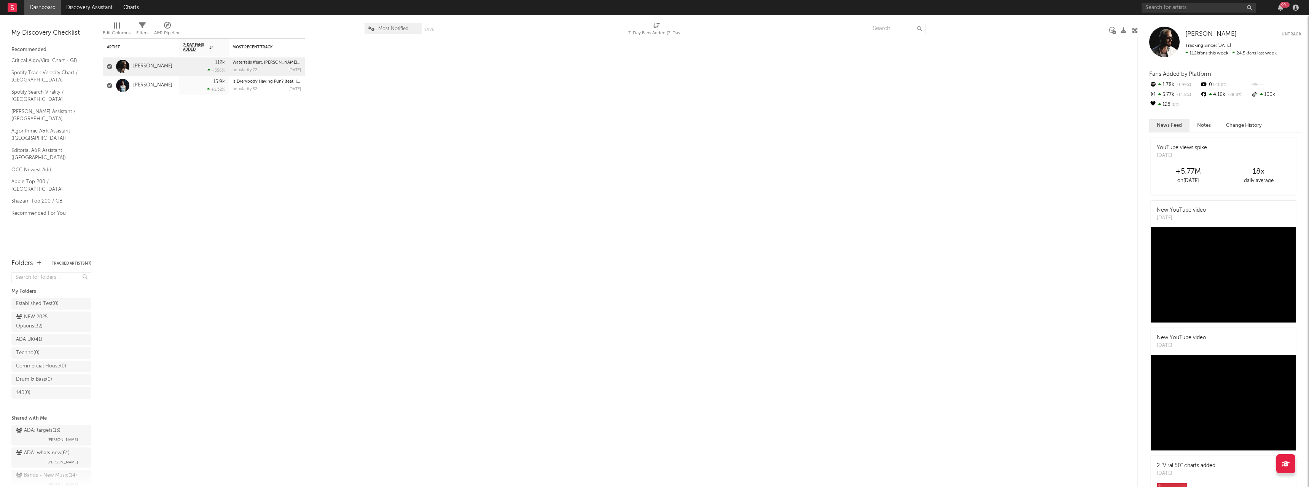  Describe the element at coordinates (51, 339) in the screenshot. I see `a: ADA UK(41)` at that location.